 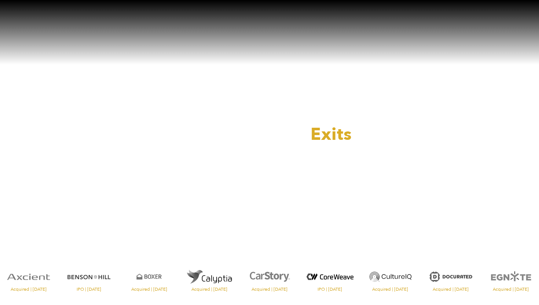 I want to click on a: Visit the CarStory website, so click(x=269, y=277).